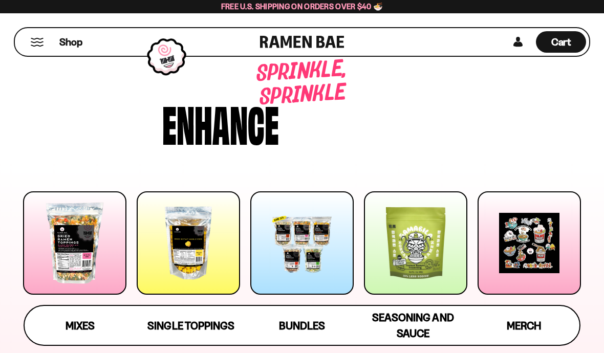 The image size is (604, 353). I want to click on span: Shop, so click(71, 42).